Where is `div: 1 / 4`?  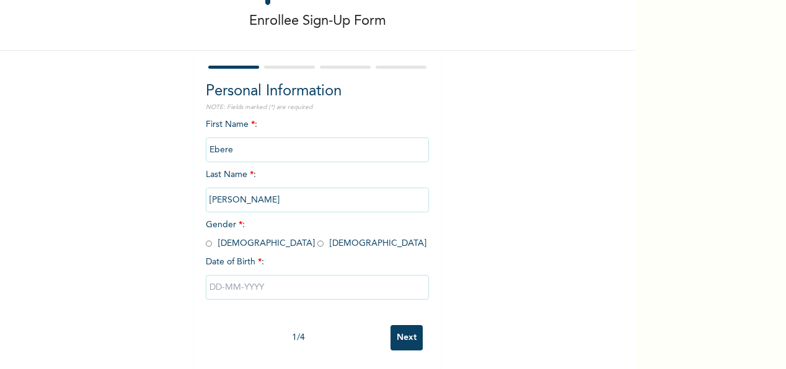 div: 1 / 4 is located at coordinates (298, 338).